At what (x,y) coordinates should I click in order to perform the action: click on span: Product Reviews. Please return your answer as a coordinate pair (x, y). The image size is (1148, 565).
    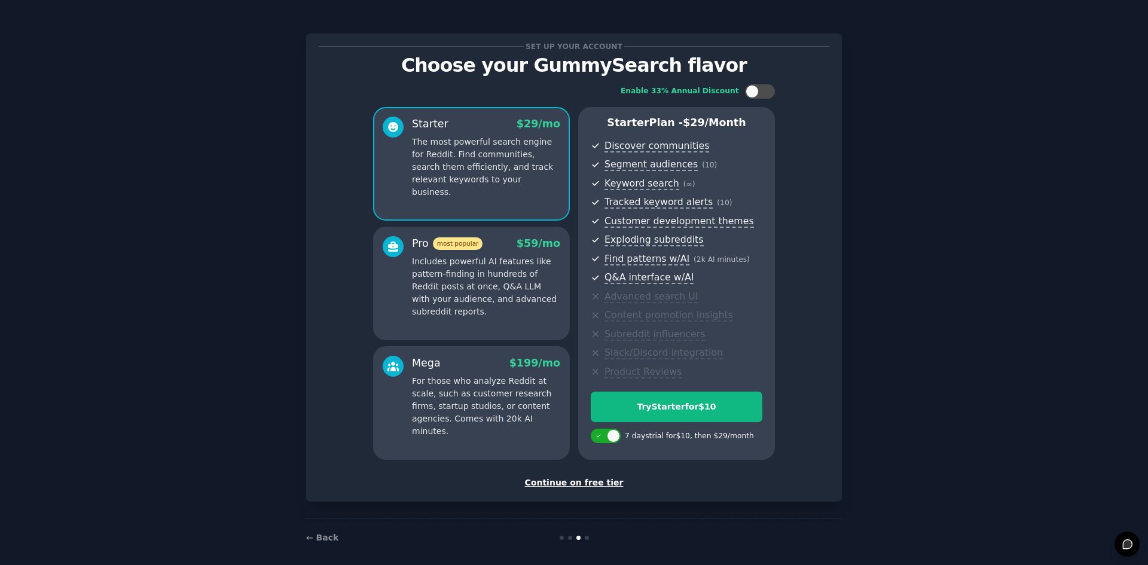
    Looking at the image, I should click on (643, 372).